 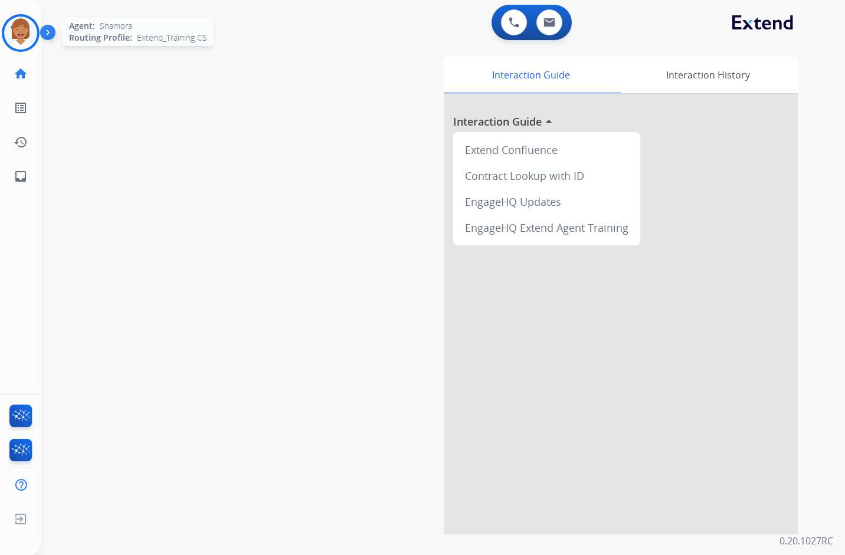 I want to click on div: EngageHQ Extend Agent Training, so click(x=547, y=228).